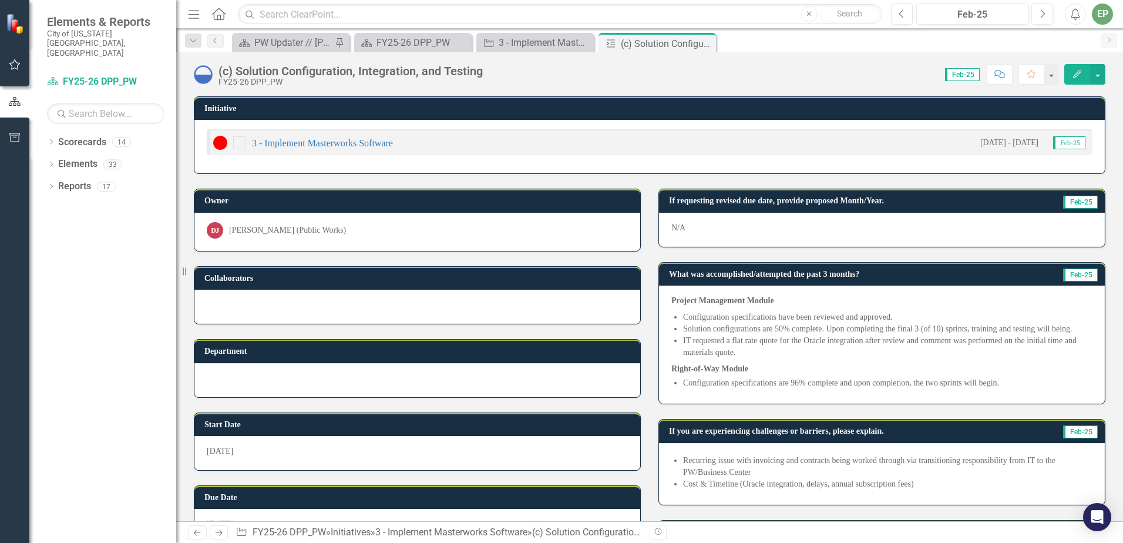 The height and width of the screenshot is (543, 1123). I want to click on h3: Department, so click(419, 351).